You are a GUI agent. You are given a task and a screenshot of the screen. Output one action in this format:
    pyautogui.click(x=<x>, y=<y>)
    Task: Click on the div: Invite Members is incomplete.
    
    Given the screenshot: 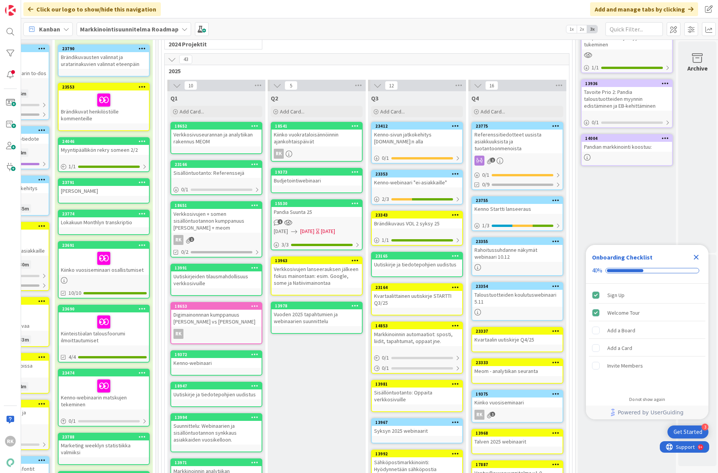 What is the action you would take?
    pyautogui.click(x=647, y=366)
    